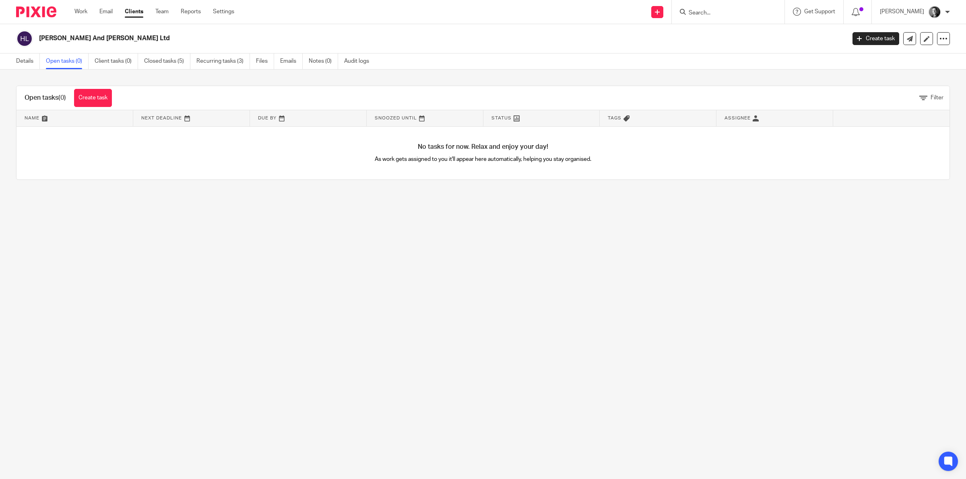  Describe the element at coordinates (934, 12) in the screenshot. I see `img: DSC_9061-3.jpg` at that location.